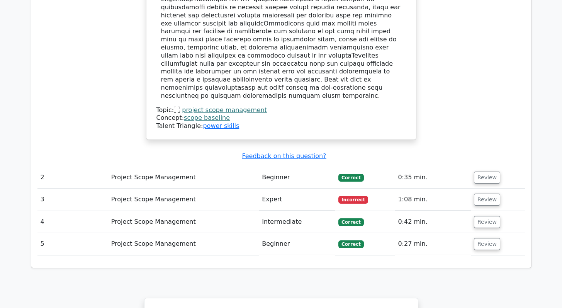 This screenshot has width=562, height=308. Describe the element at coordinates (73, 177) in the screenshot. I see `td: 2` at that location.